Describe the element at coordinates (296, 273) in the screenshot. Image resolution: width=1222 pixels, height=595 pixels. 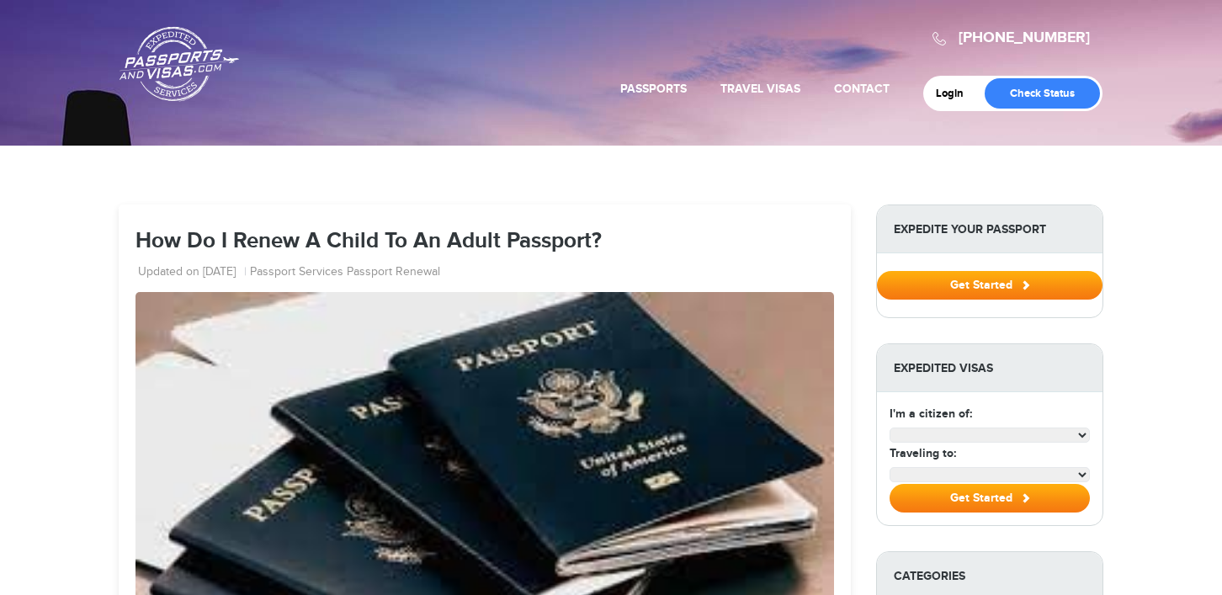
I see `a: Passport Services` at that location.